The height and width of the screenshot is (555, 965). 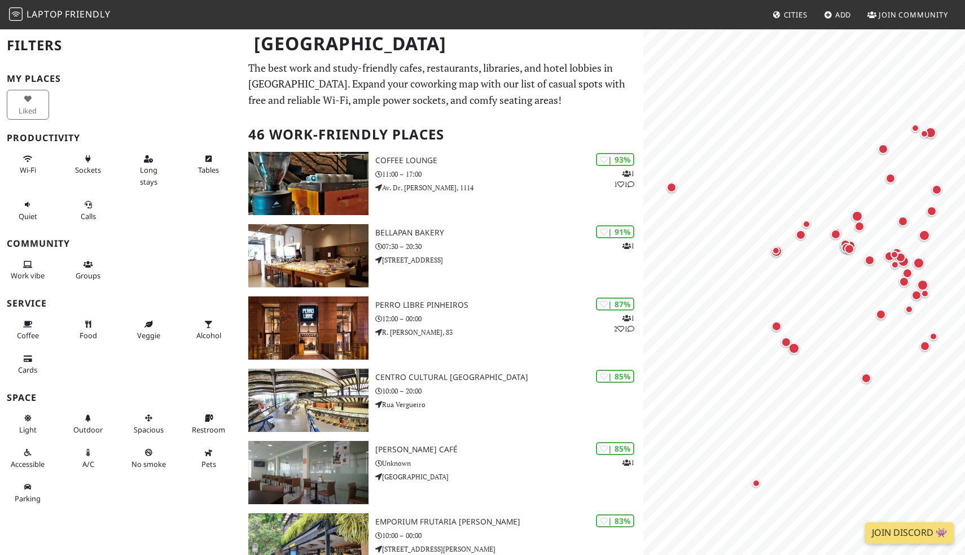 I want to click on button: Pets, so click(x=209, y=458).